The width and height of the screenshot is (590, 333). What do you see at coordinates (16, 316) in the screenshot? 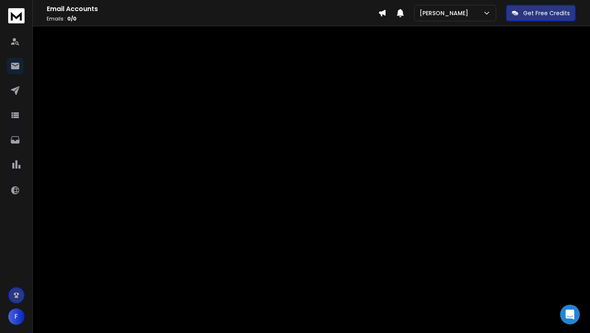
I see `span: F` at bounding box center [16, 316].